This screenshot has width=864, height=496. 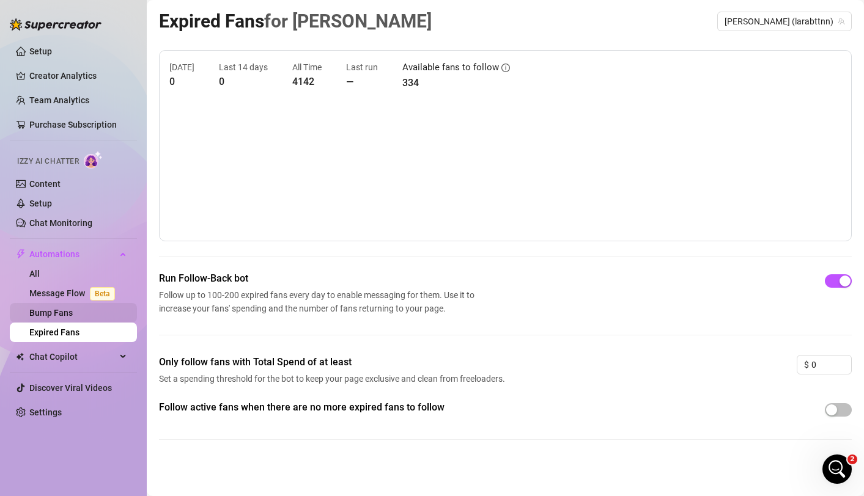 What do you see at coordinates (73, 254) in the screenshot?
I see `span: Automations` at bounding box center [73, 254].